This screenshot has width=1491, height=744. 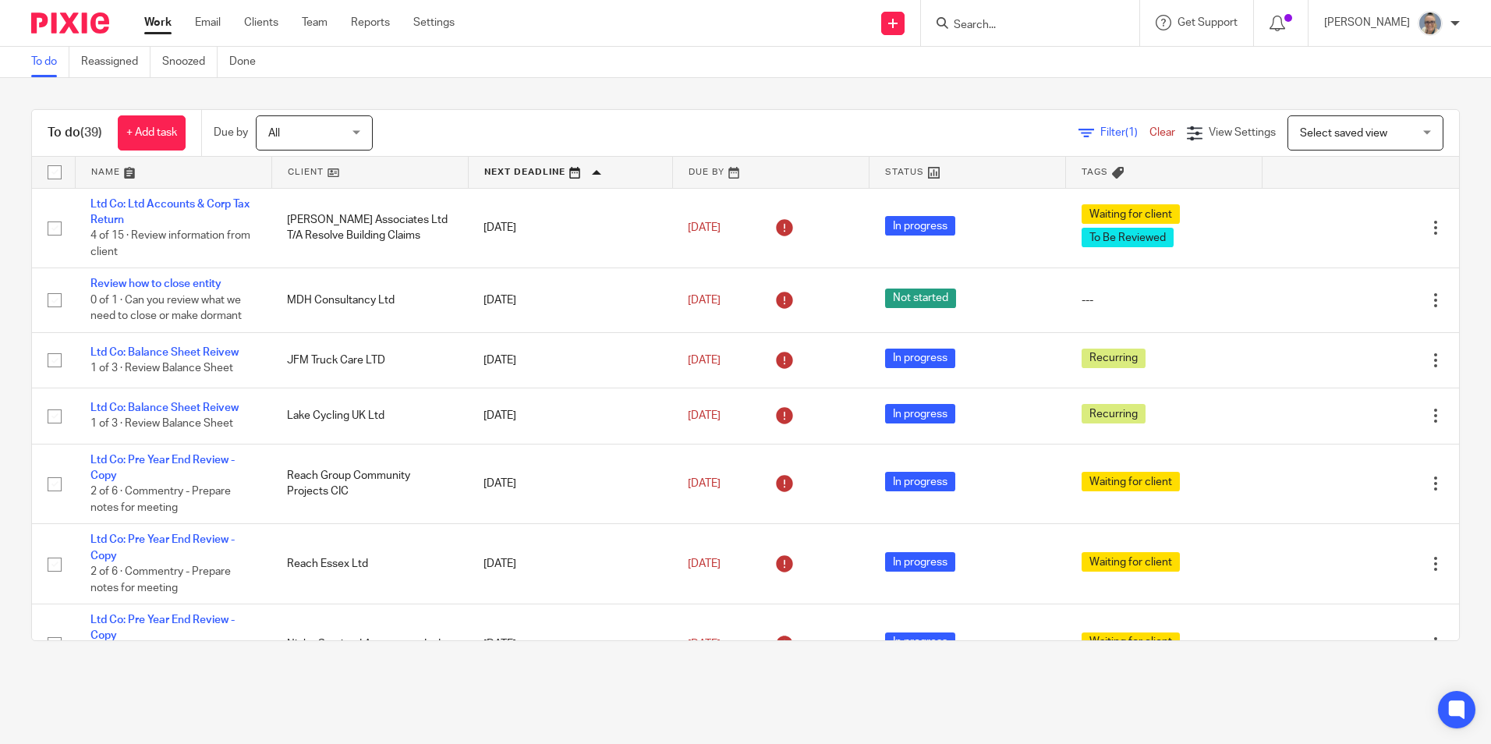 I want to click on img: Pixie, so click(x=70, y=23).